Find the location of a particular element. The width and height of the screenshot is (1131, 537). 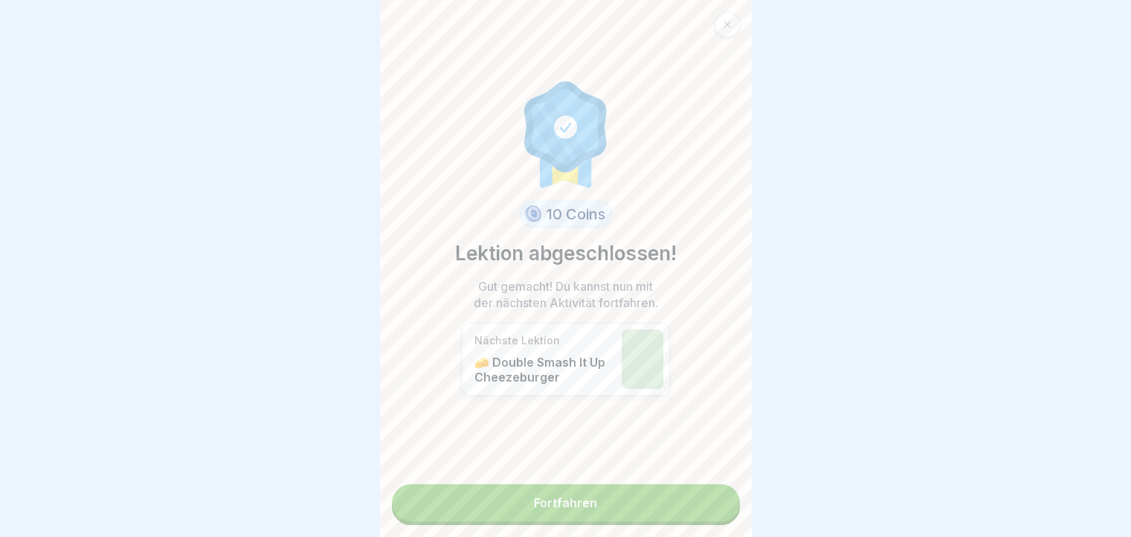

div: 10 Coins is located at coordinates (566, 214).